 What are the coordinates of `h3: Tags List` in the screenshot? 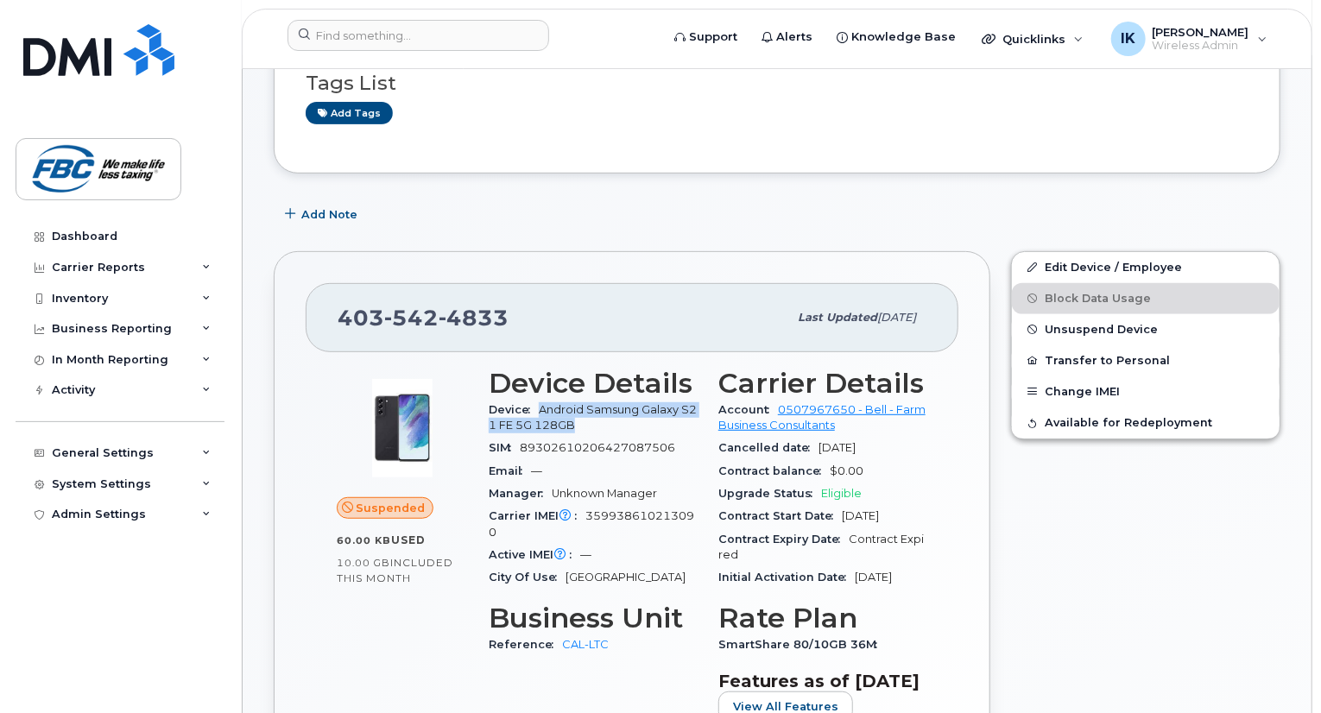 It's located at (777, 83).